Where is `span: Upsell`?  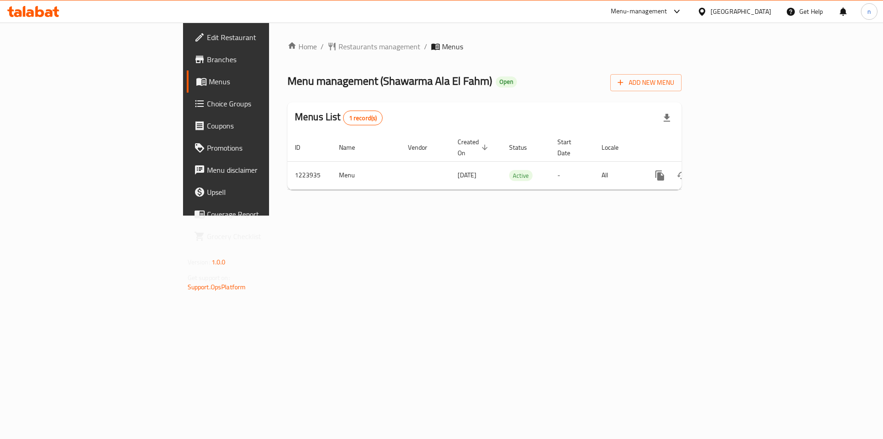
span: Upsell is located at coordinates (265, 192).